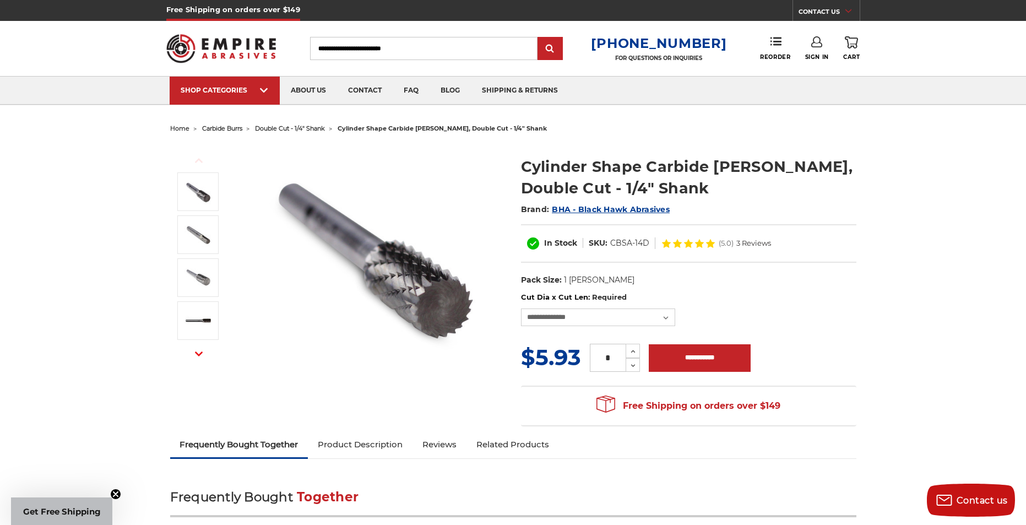  I want to click on a: Cart, so click(852, 48).